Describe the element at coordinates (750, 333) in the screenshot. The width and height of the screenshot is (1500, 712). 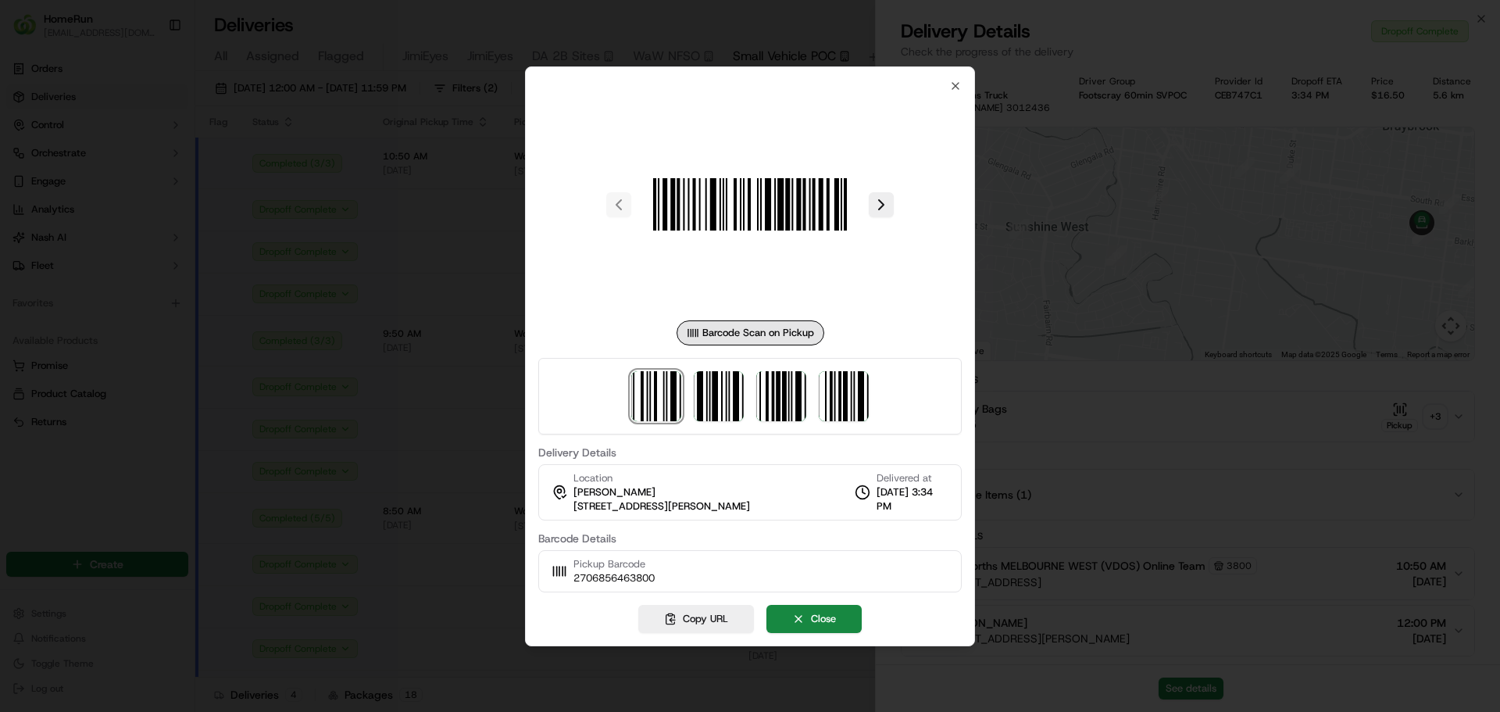
I see `div: Barcode Scan on Pickup` at that location.